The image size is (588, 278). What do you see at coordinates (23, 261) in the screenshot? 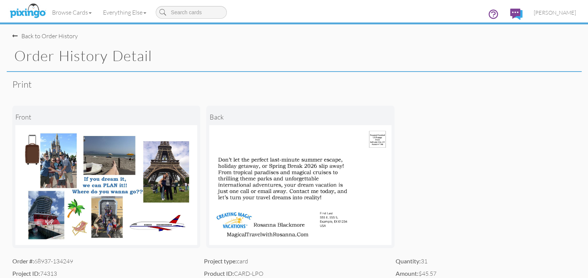
I see `strong: Order #:` at bounding box center [23, 261].